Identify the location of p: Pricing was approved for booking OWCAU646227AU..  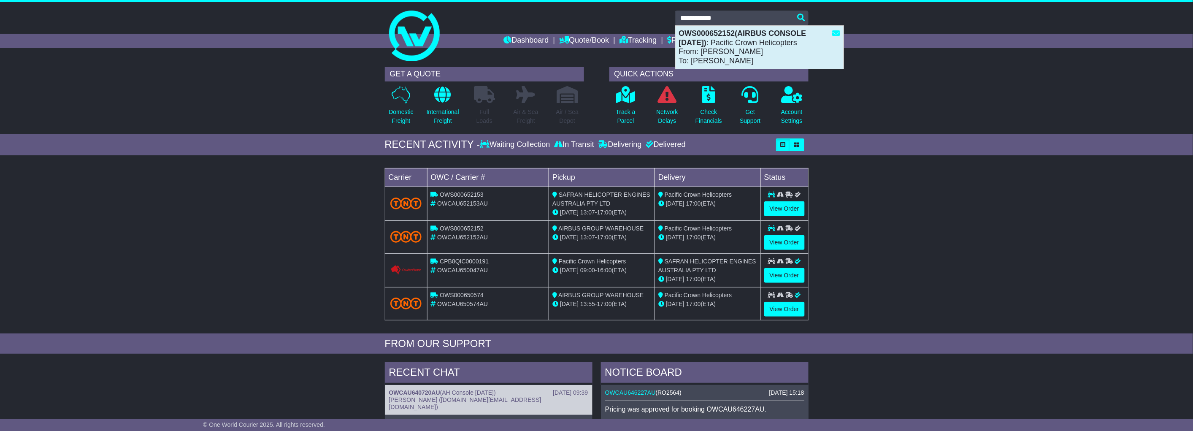
(705, 409).